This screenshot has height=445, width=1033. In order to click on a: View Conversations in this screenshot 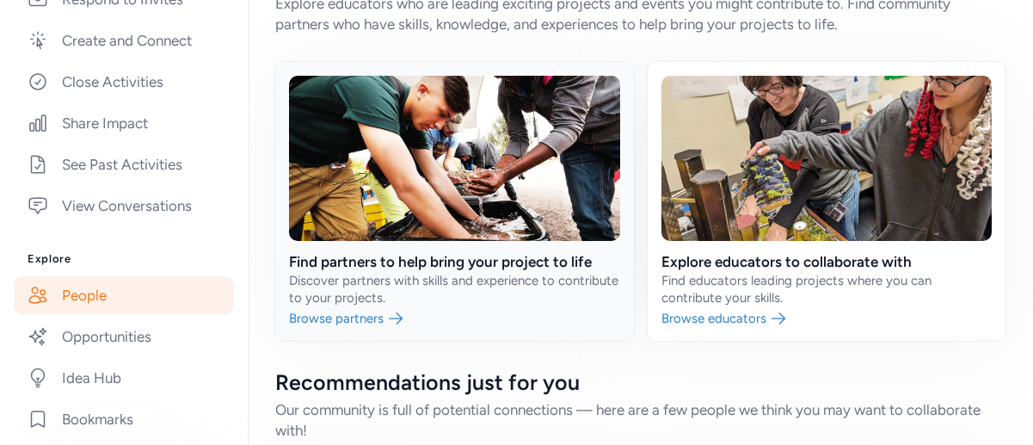, I will do `click(124, 206)`.